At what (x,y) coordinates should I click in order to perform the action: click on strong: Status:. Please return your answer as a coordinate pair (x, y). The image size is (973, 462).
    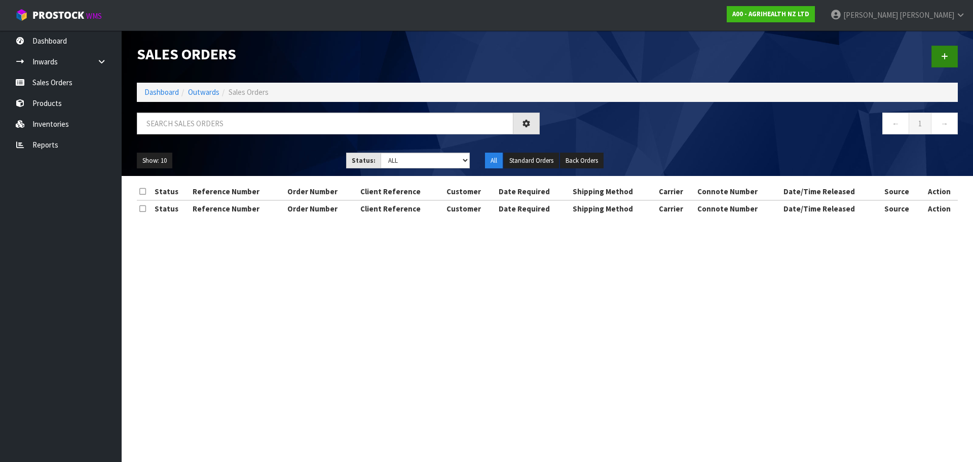
    Looking at the image, I should click on (363, 160).